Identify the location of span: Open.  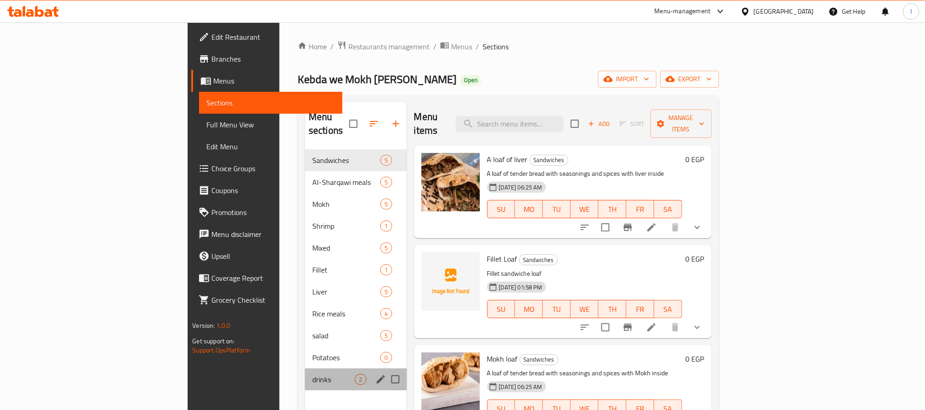
(471, 80).